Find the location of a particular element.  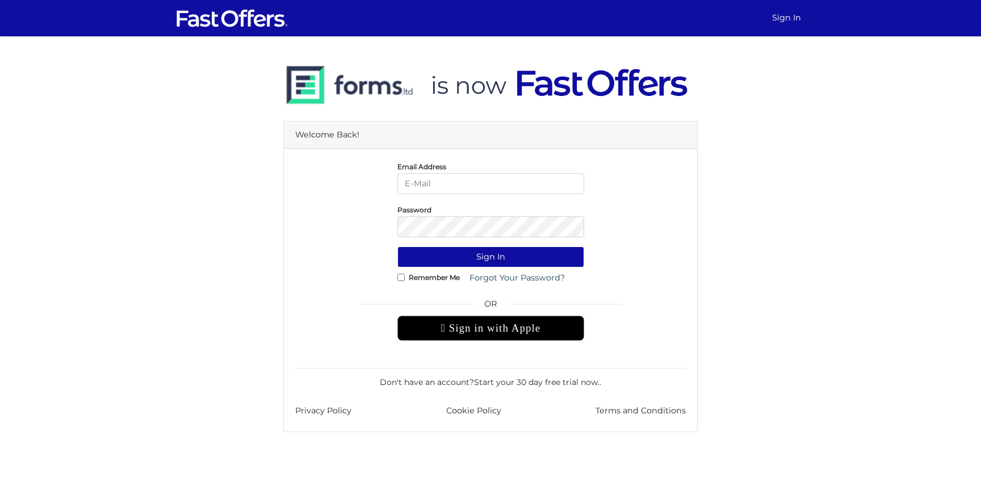

a: Privacy Policy is located at coordinates (323, 410).